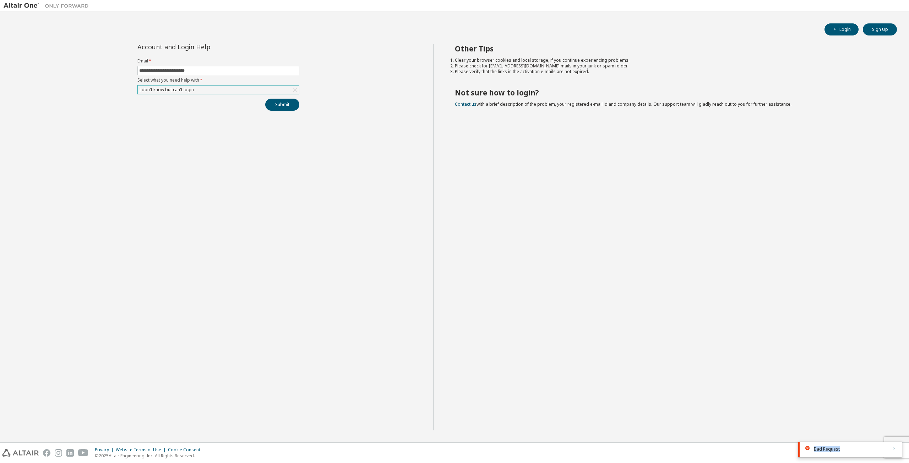 The image size is (909, 463). Describe the element at coordinates (105, 450) in the screenshot. I see `div: Privacy` at that location.